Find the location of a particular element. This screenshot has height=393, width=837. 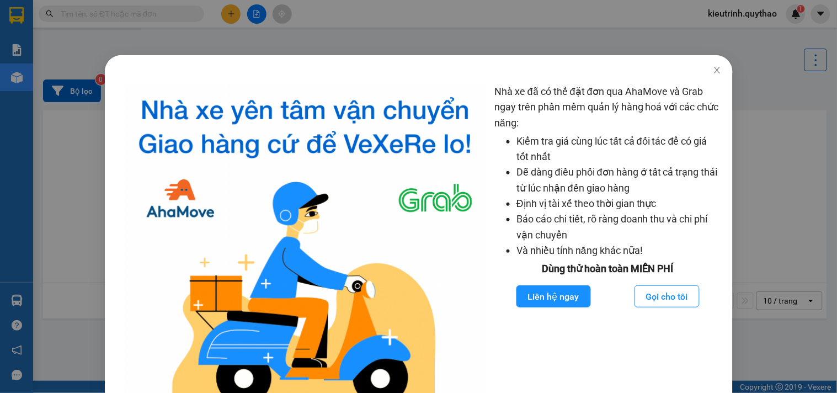

li: Định vị tài xế theo thời gian thực is located at coordinates (619, 203).